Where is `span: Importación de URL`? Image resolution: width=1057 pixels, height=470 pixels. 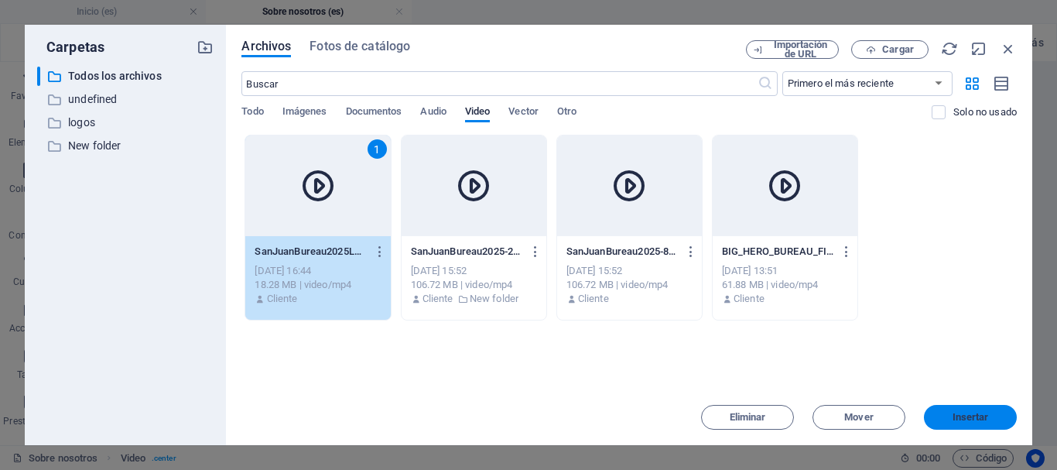
span: Importación de URL is located at coordinates (800, 50).